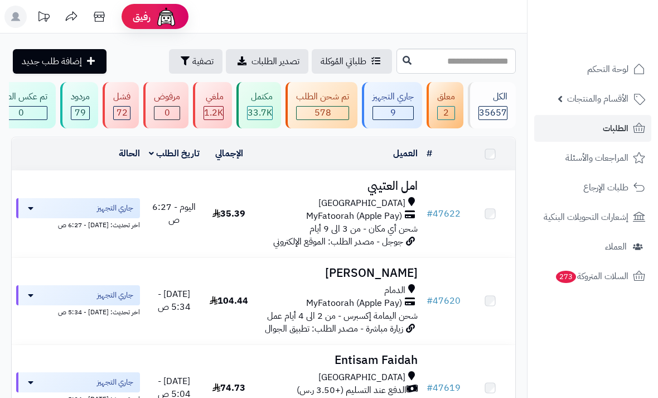 Image resolution: width=658 pixels, height=398 pixels. Describe the element at coordinates (393, 113) in the screenshot. I see `div: 9` at that location.